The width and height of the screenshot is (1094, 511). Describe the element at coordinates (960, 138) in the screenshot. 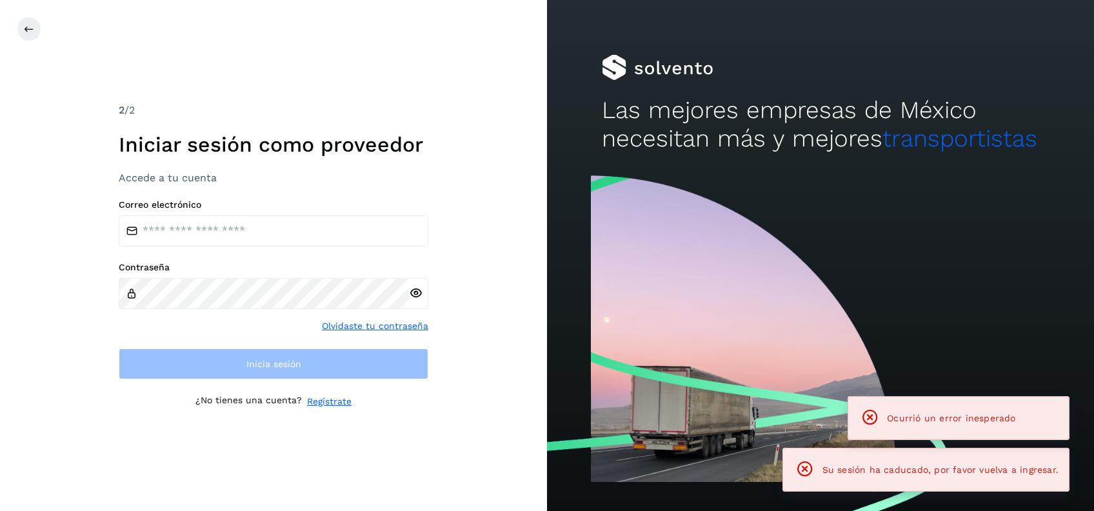

I see `span: transportistas` at that location.